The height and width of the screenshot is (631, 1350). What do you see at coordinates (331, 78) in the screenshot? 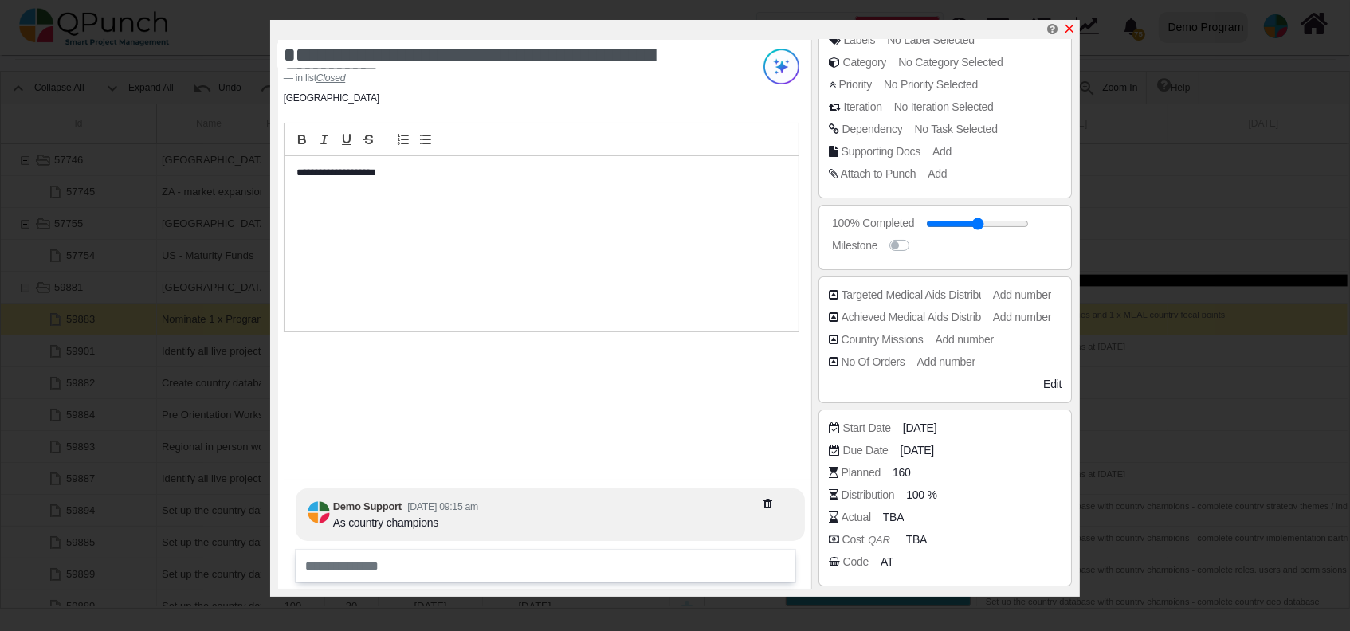
I see `u: Closed` at bounding box center [331, 78].